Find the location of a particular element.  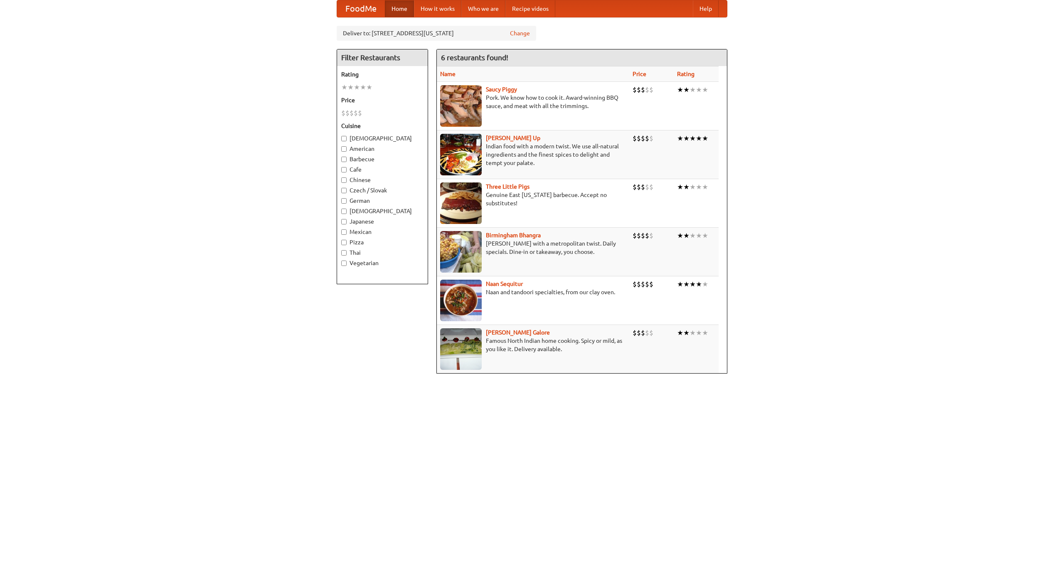

p: Pork. We know how to cook it. Award-winning BBQ sauce, and meat with all the trimmings. is located at coordinates (533, 102).